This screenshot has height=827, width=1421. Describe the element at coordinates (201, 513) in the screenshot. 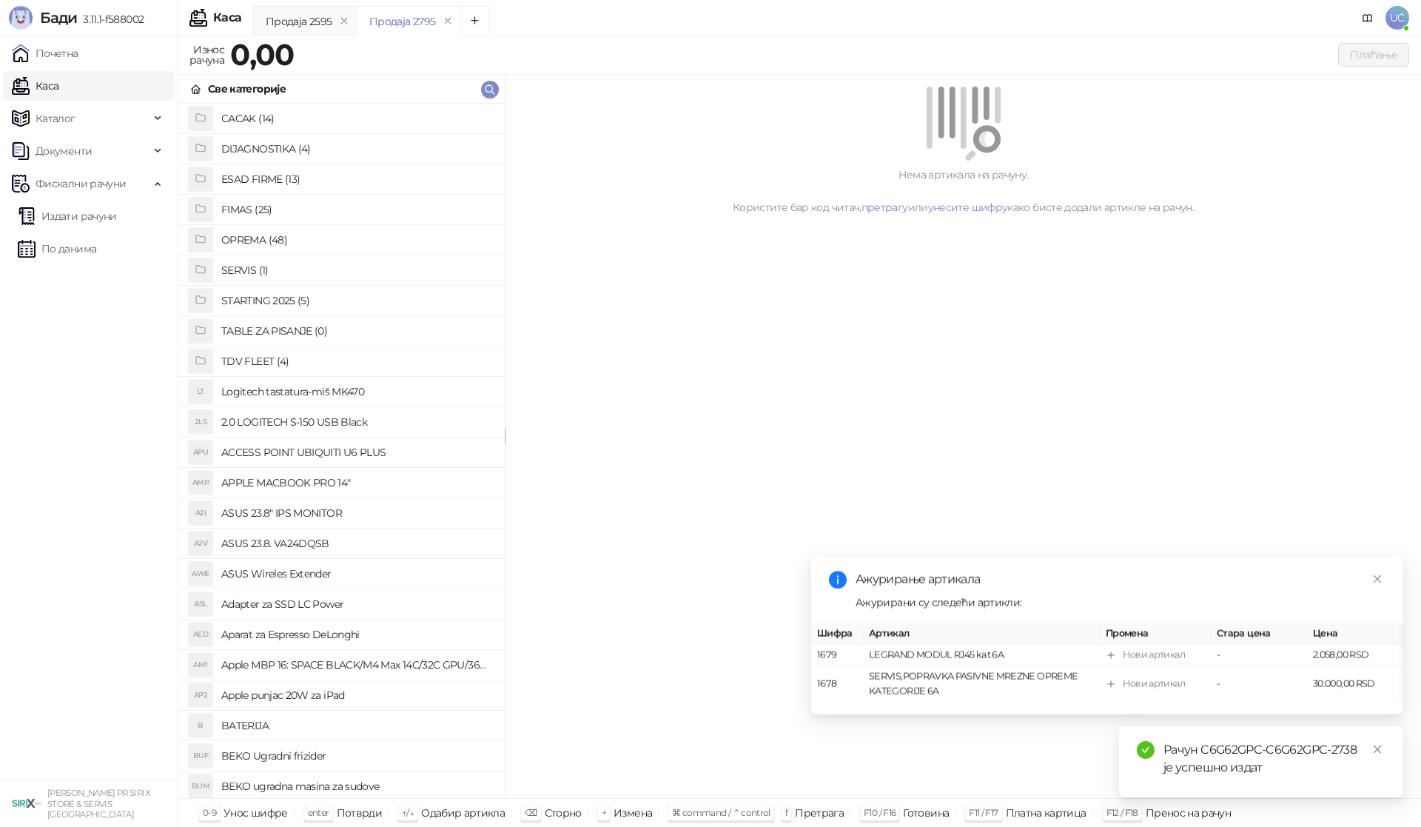

I see `div: A2I` at that location.